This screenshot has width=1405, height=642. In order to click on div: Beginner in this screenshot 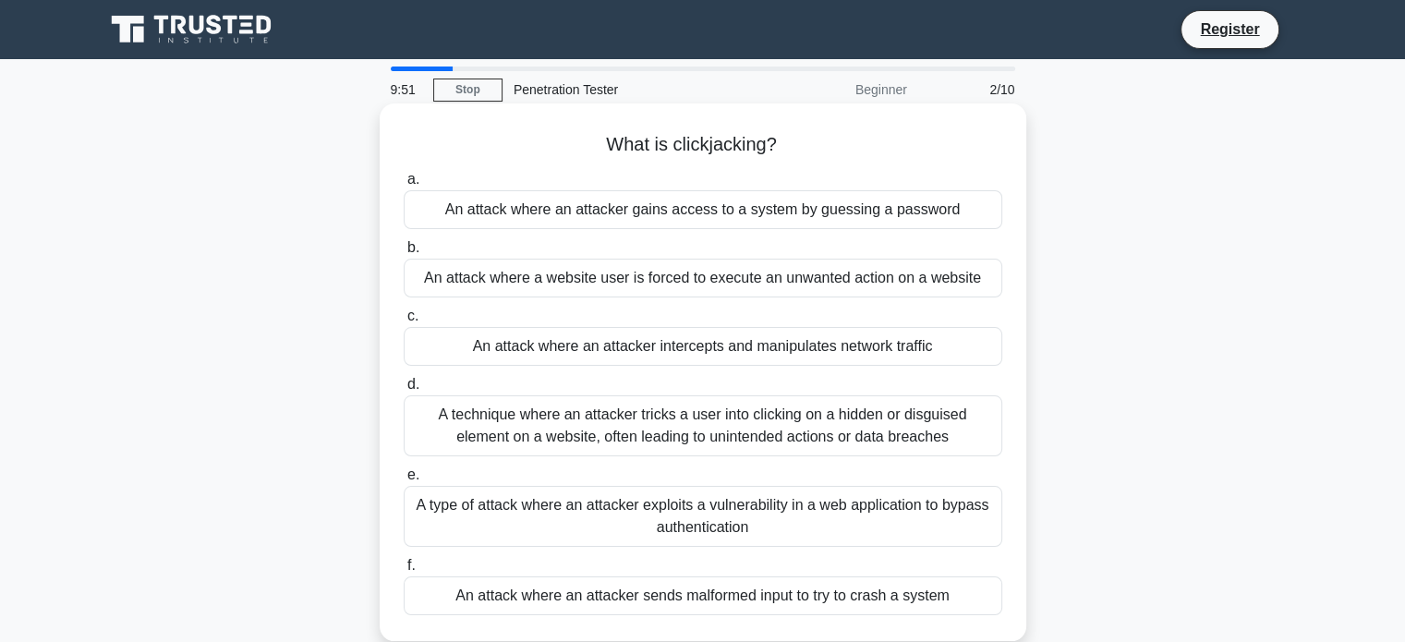, I will do `click(837, 90)`.